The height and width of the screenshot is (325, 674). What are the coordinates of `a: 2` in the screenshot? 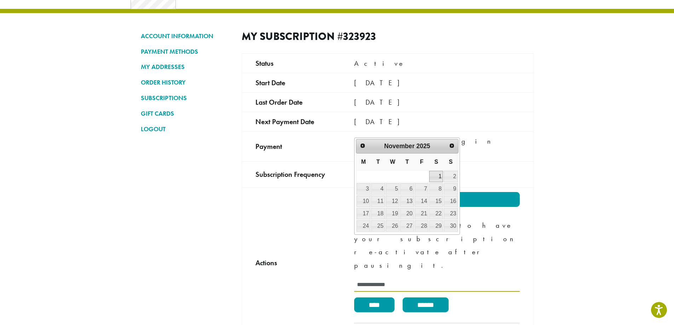 It's located at (450, 176).